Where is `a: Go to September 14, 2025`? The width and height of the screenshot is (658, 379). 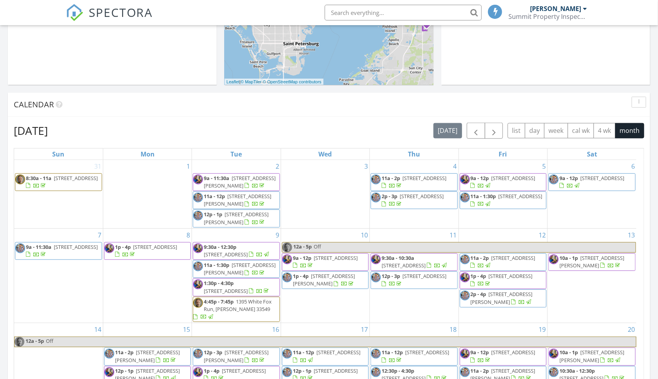 a: Go to September 14, 2025 is located at coordinates (98, 329).